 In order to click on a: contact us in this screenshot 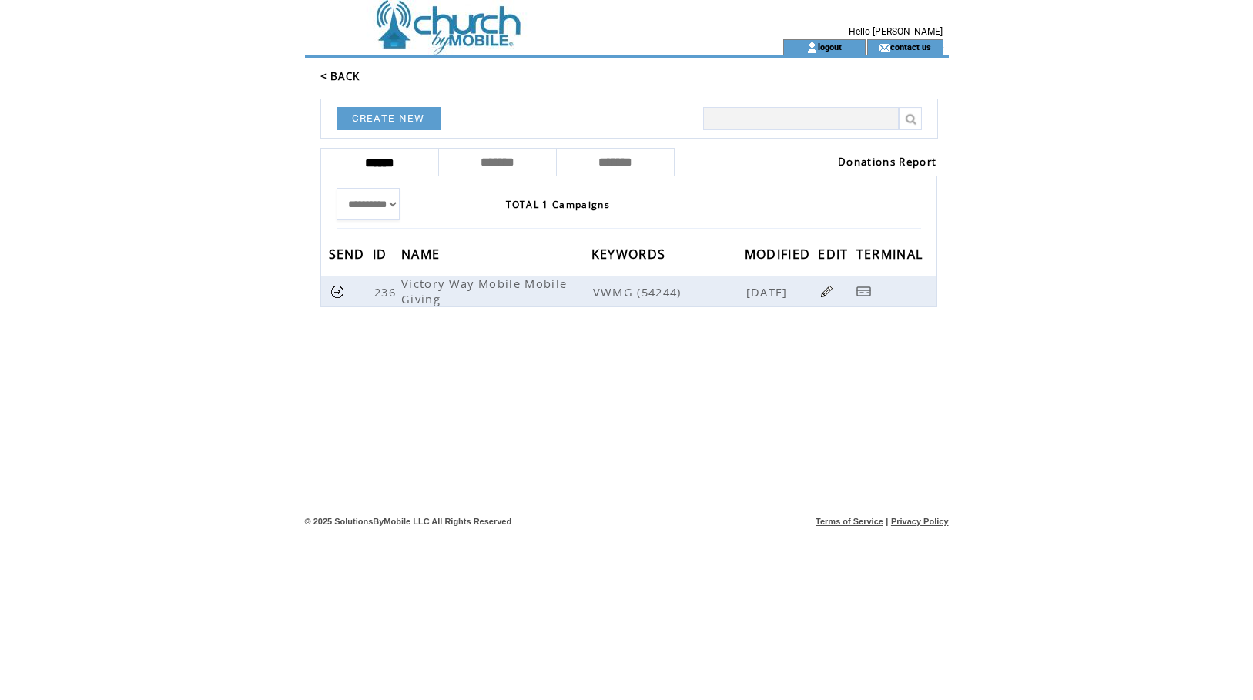, I will do `click(911, 46)`.